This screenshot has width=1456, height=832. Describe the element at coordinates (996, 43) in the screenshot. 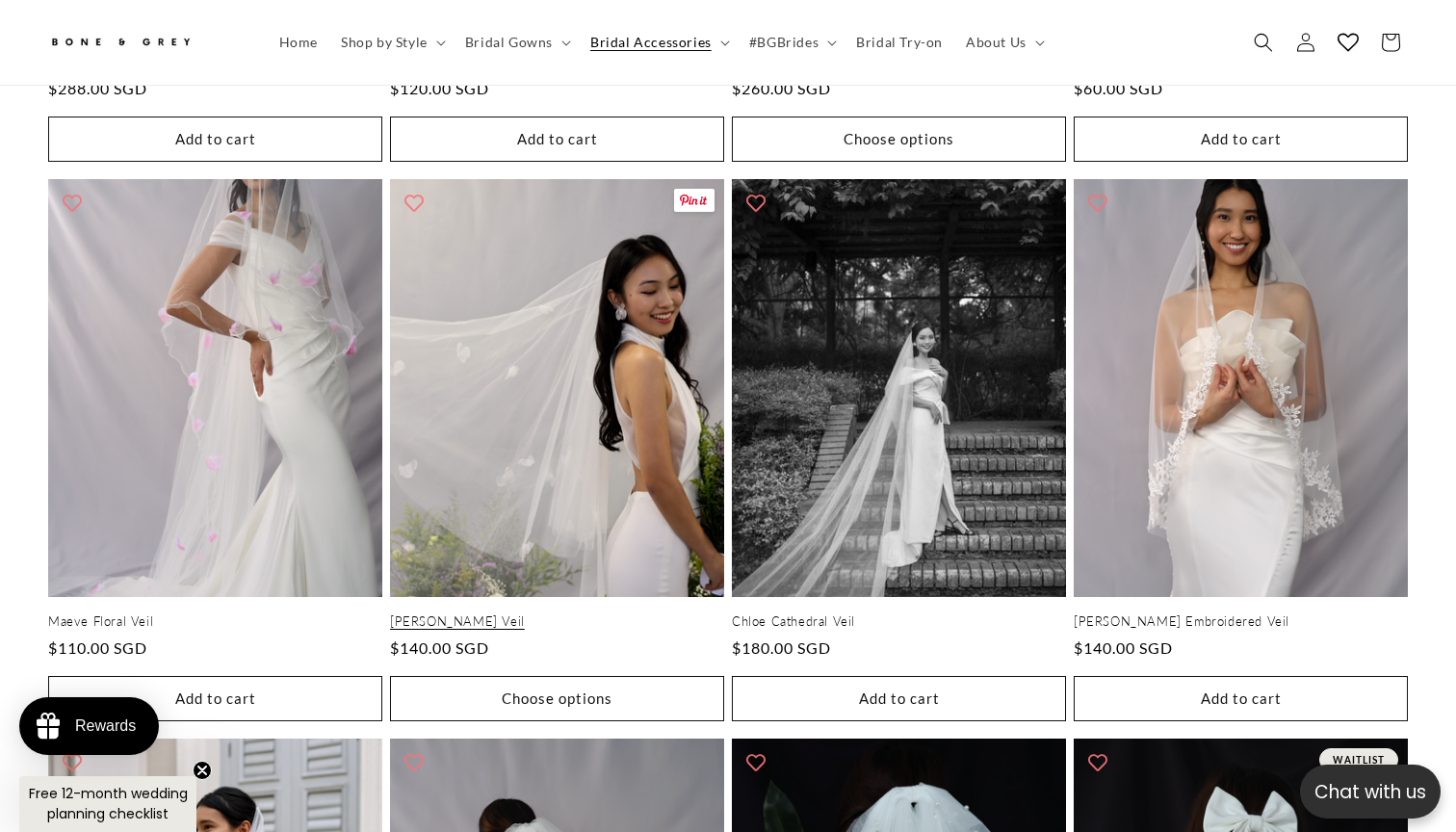

I see `span: About Us` at that location.